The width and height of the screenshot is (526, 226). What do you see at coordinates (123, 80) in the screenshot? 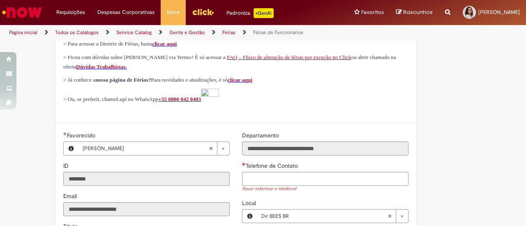
I see `strong: nossa página de Férias?` at bounding box center [123, 80].